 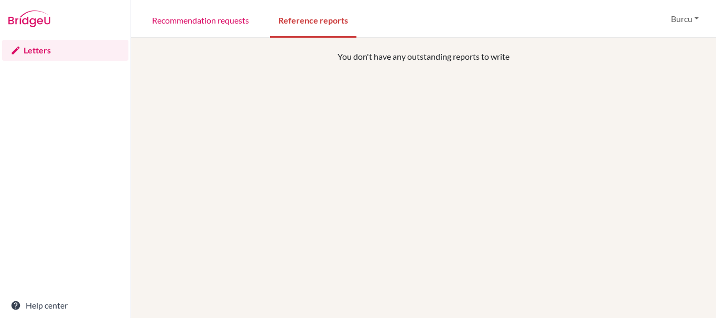 What do you see at coordinates (200, 19) in the screenshot?
I see `a: Recommendation requests` at bounding box center [200, 19].